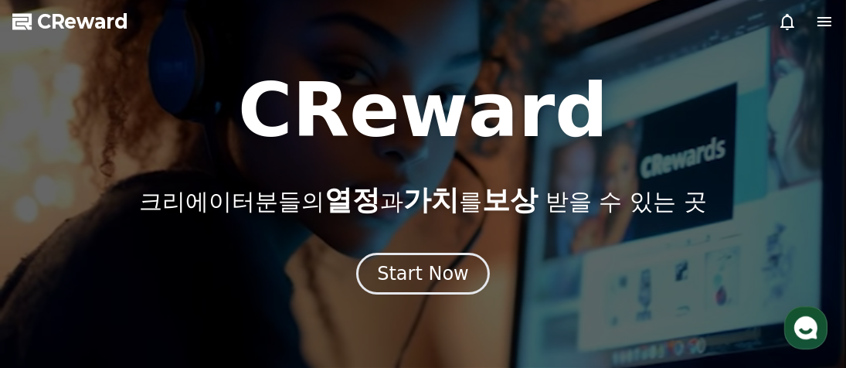 Image resolution: width=846 pixels, height=368 pixels. Describe the element at coordinates (53, 259) in the screenshot. I see `a: 홈` at that location.